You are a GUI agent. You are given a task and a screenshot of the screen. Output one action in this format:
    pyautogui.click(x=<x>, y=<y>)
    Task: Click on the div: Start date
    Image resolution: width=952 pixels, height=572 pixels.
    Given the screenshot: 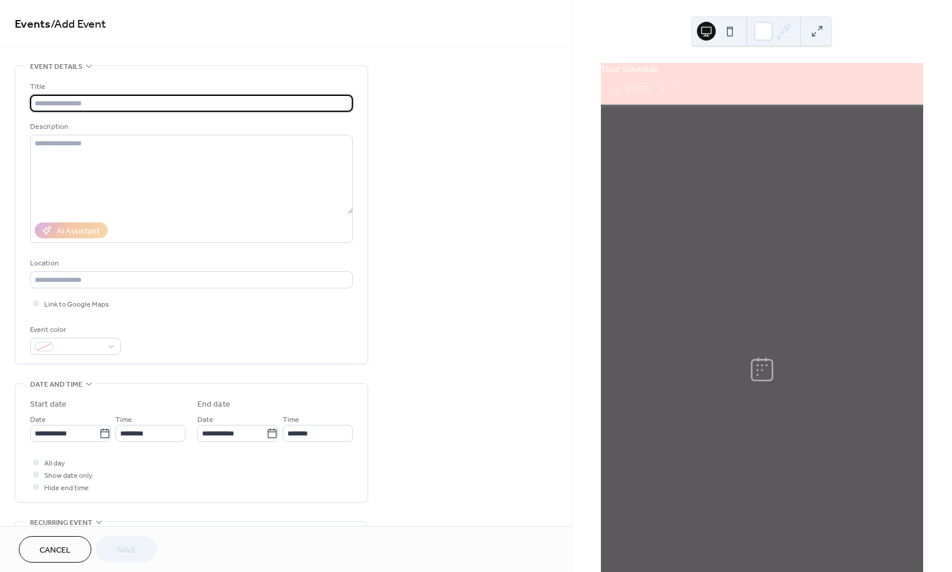 What is the action you would take?
    pyautogui.click(x=48, y=405)
    